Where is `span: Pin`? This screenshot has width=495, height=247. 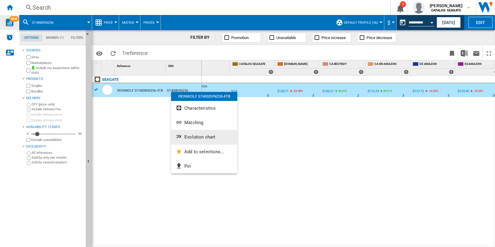 span: Pin is located at coordinates (188, 166).